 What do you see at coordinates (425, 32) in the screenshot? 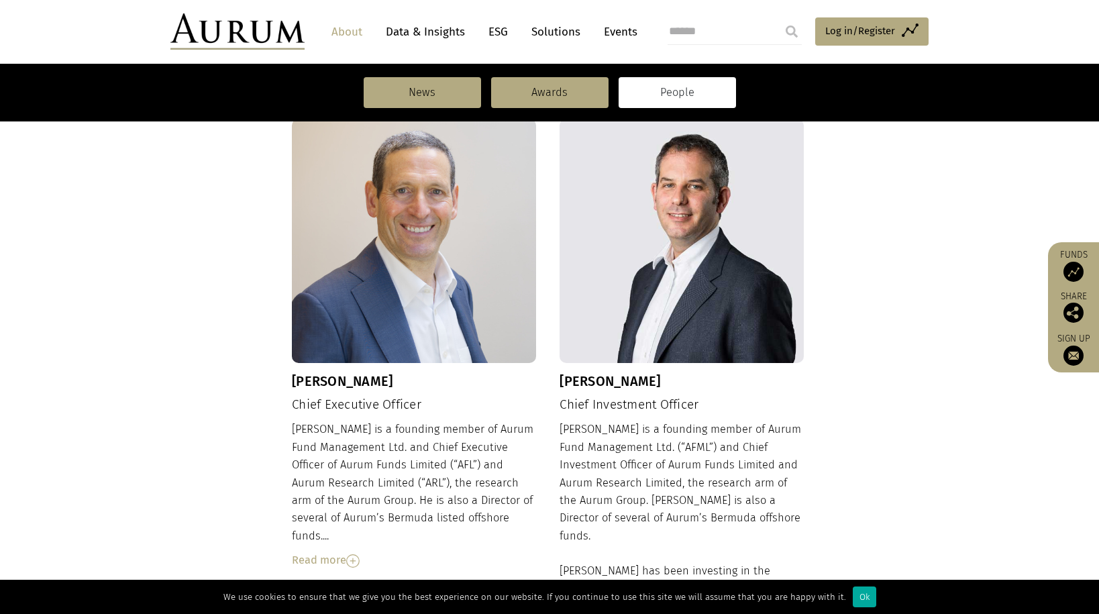
I see `a: Data & Insights` at bounding box center [425, 32].